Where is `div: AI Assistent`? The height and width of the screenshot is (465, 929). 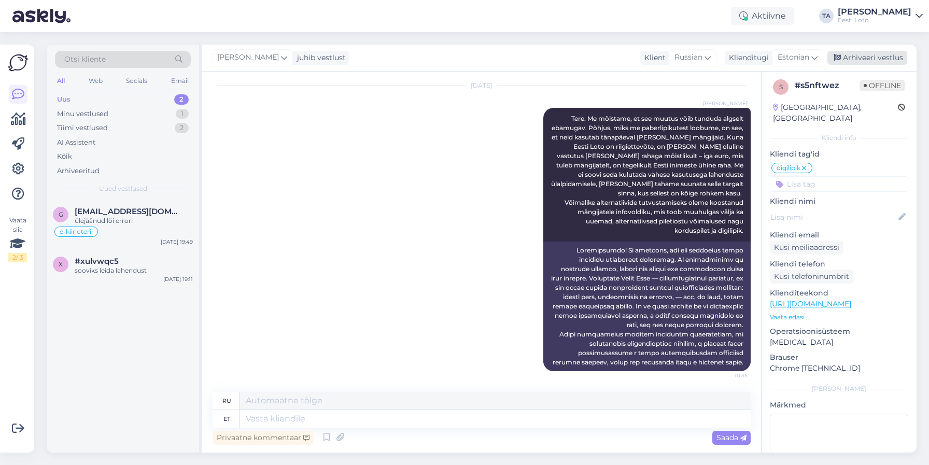 div: AI Assistent is located at coordinates (76, 143).